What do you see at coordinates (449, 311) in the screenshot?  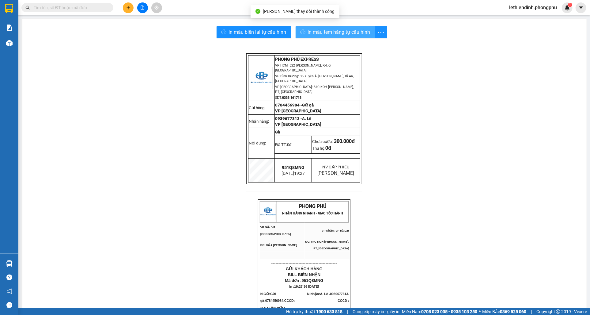 I see `strong: 0708 023 035 - 0935 103 250` at bounding box center [449, 311].